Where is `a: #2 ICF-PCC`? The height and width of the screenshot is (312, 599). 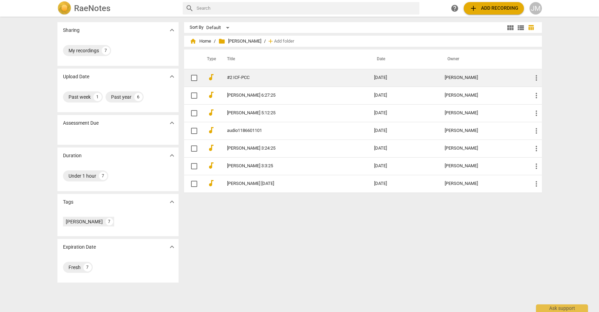
a: #2 ICF-PCC is located at coordinates (288, 77).